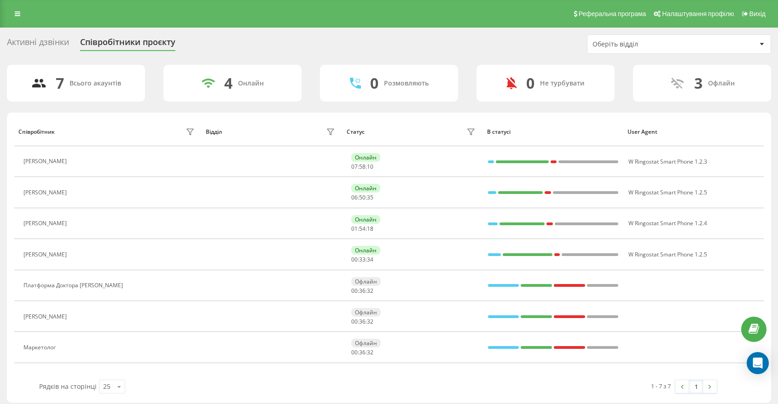 The width and height of the screenshot is (778, 404). I want to click on span: Вихід, so click(757, 14).